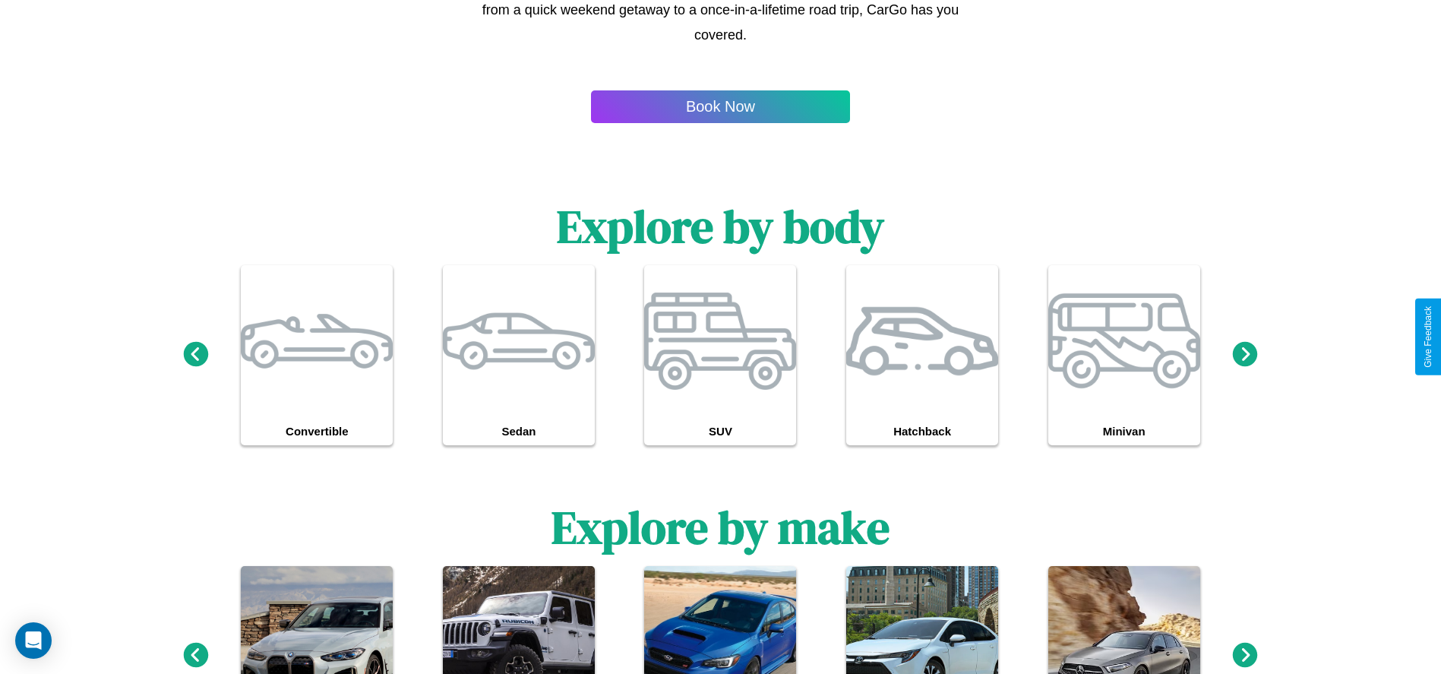  What do you see at coordinates (720, 106) in the screenshot?
I see `button: Book Now` at bounding box center [720, 106].